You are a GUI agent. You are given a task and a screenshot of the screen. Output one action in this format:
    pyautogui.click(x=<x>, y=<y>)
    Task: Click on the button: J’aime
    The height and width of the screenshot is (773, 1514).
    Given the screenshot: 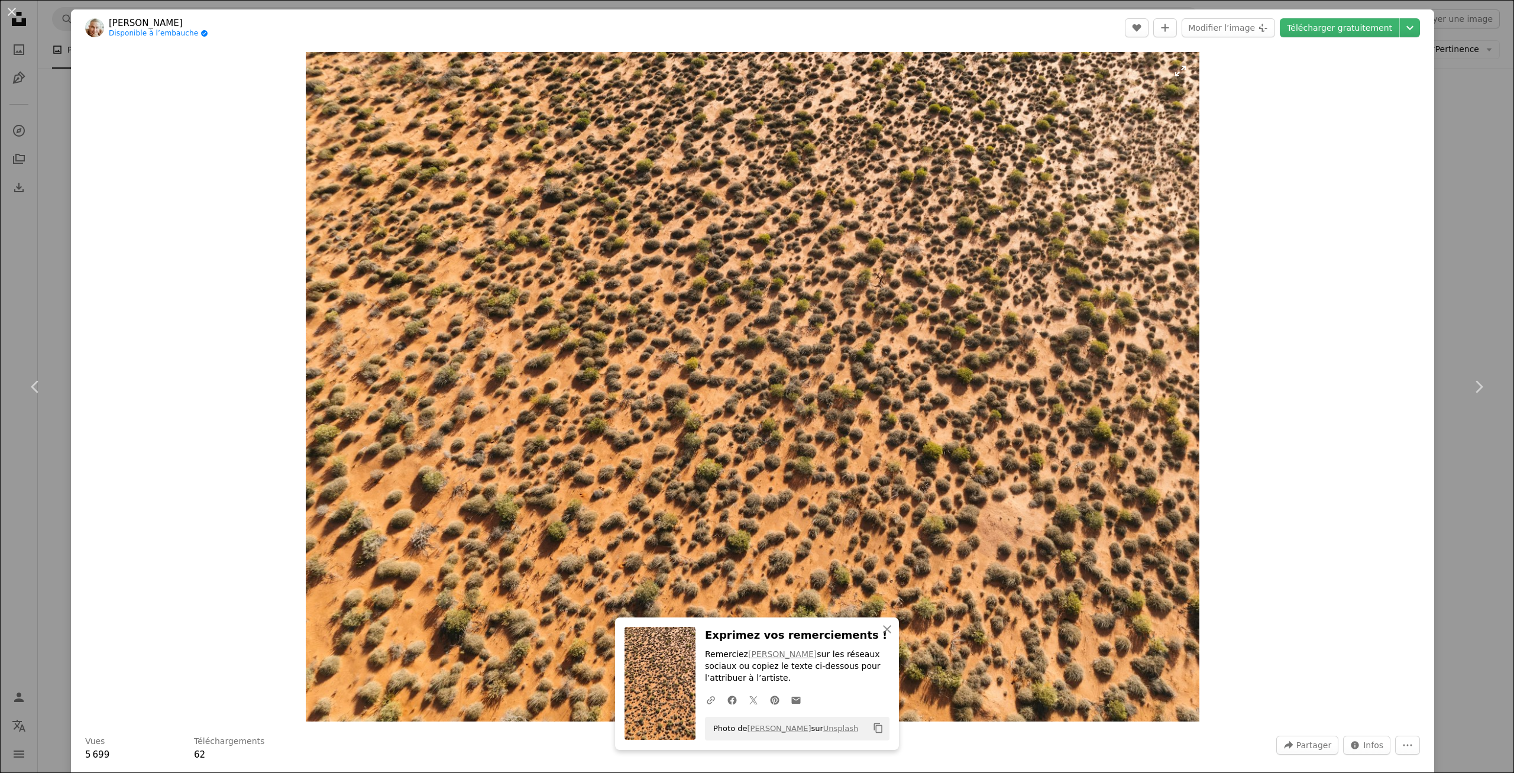 What is the action you would take?
    pyautogui.click(x=1137, y=28)
    